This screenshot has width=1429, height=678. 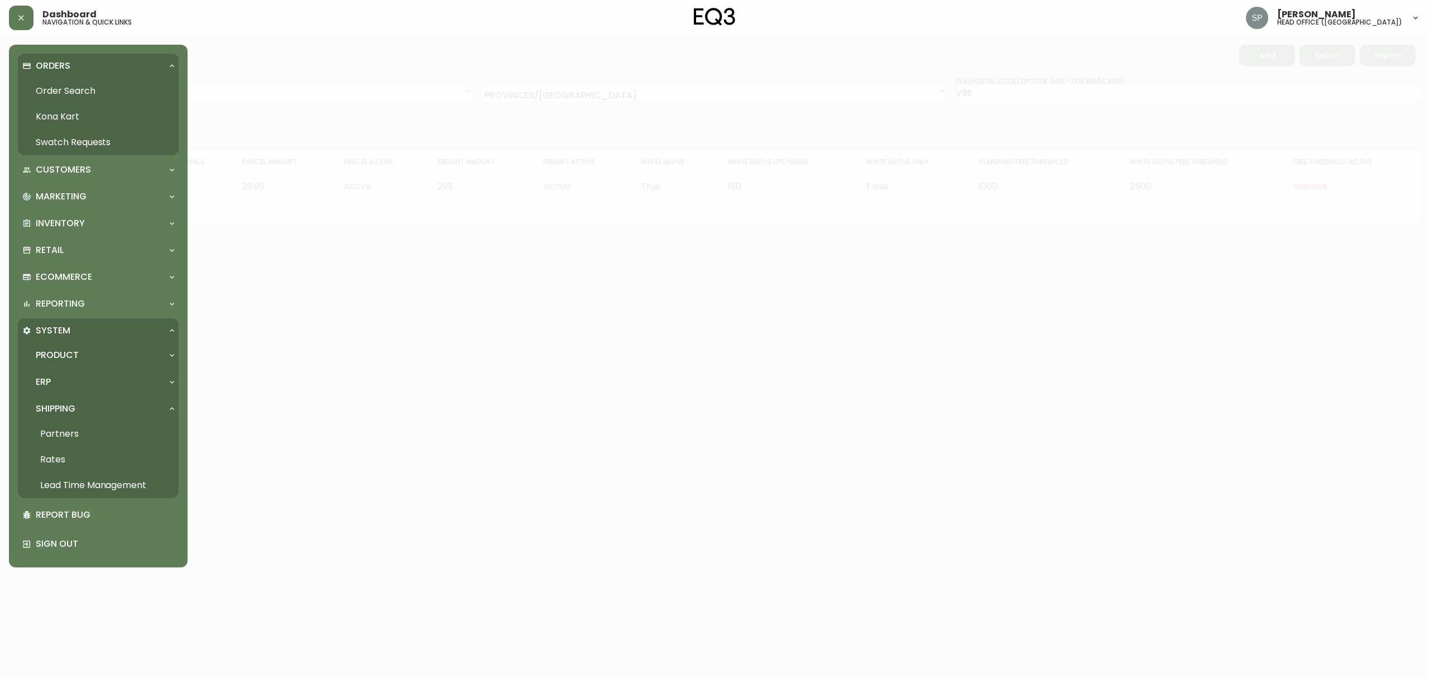 What do you see at coordinates (53, 66) in the screenshot?
I see `p: Orders` at bounding box center [53, 66].